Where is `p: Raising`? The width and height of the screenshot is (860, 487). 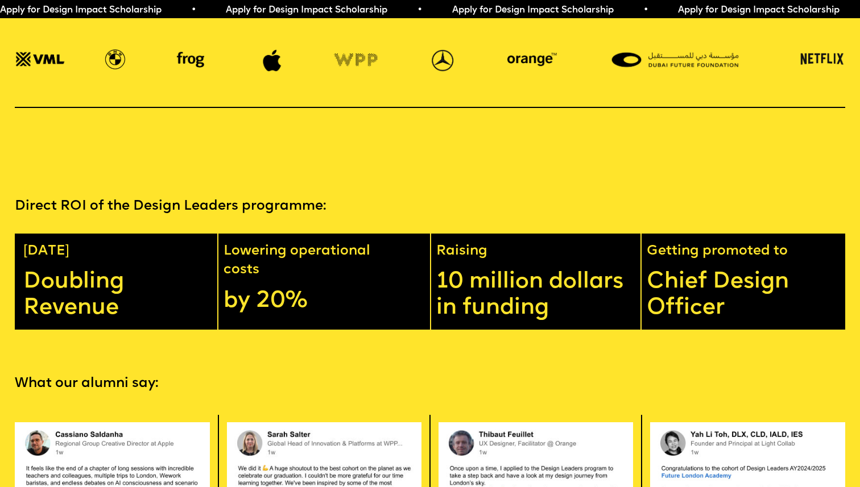 p: Raising is located at coordinates (538, 251).